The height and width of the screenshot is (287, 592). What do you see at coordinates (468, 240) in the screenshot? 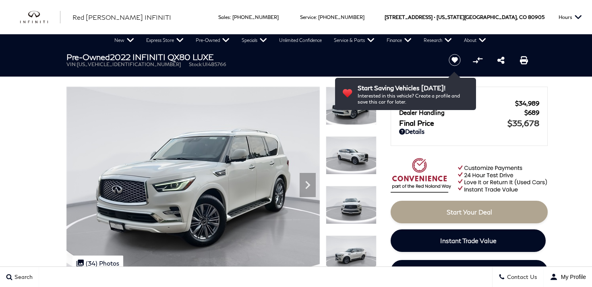
I see `span: Instant Trade Value` at bounding box center [468, 240].